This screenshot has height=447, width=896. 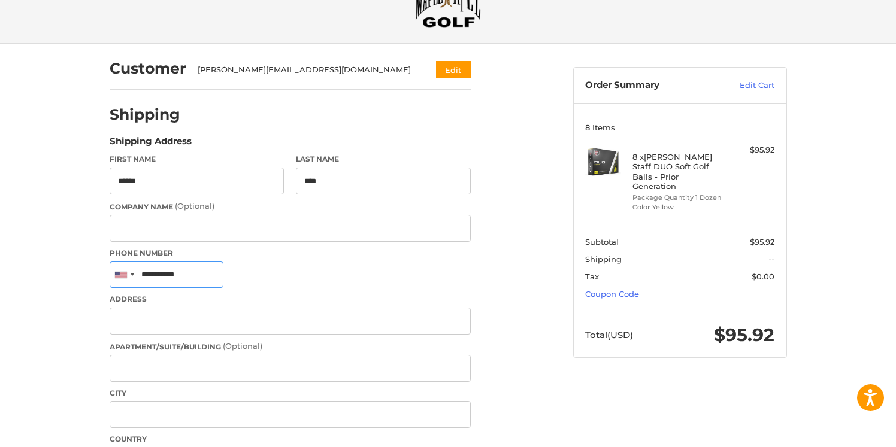 What do you see at coordinates (145, 114) in the screenshot?
I see `h2: Shipping` at bounding box center [145, 114].